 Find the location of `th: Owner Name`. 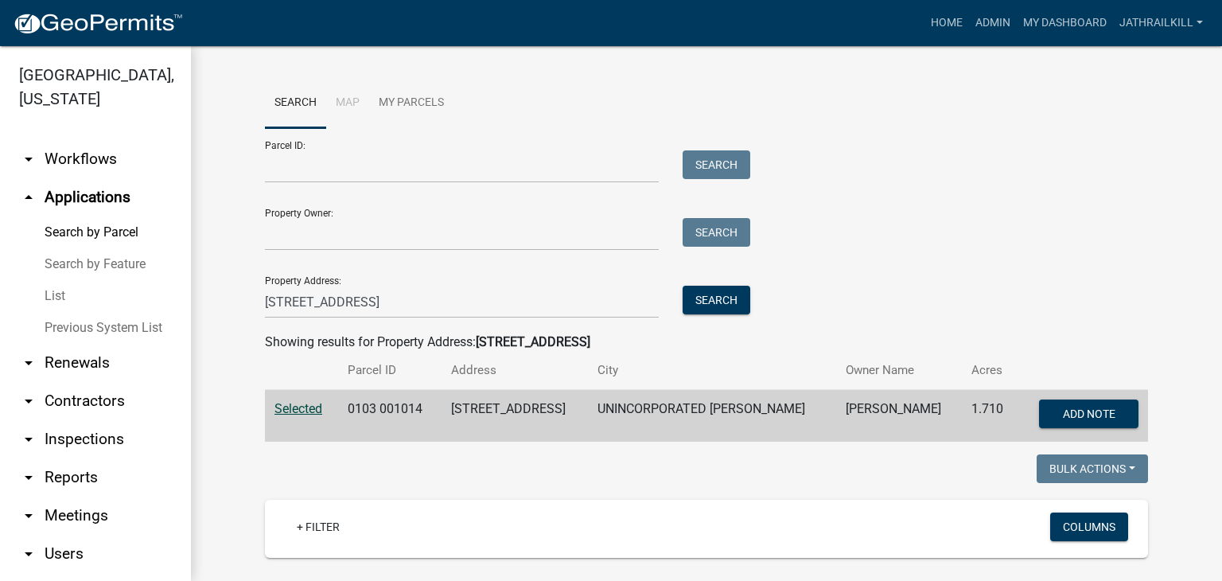

th: Owner Name is located at coordinates (899, 370).